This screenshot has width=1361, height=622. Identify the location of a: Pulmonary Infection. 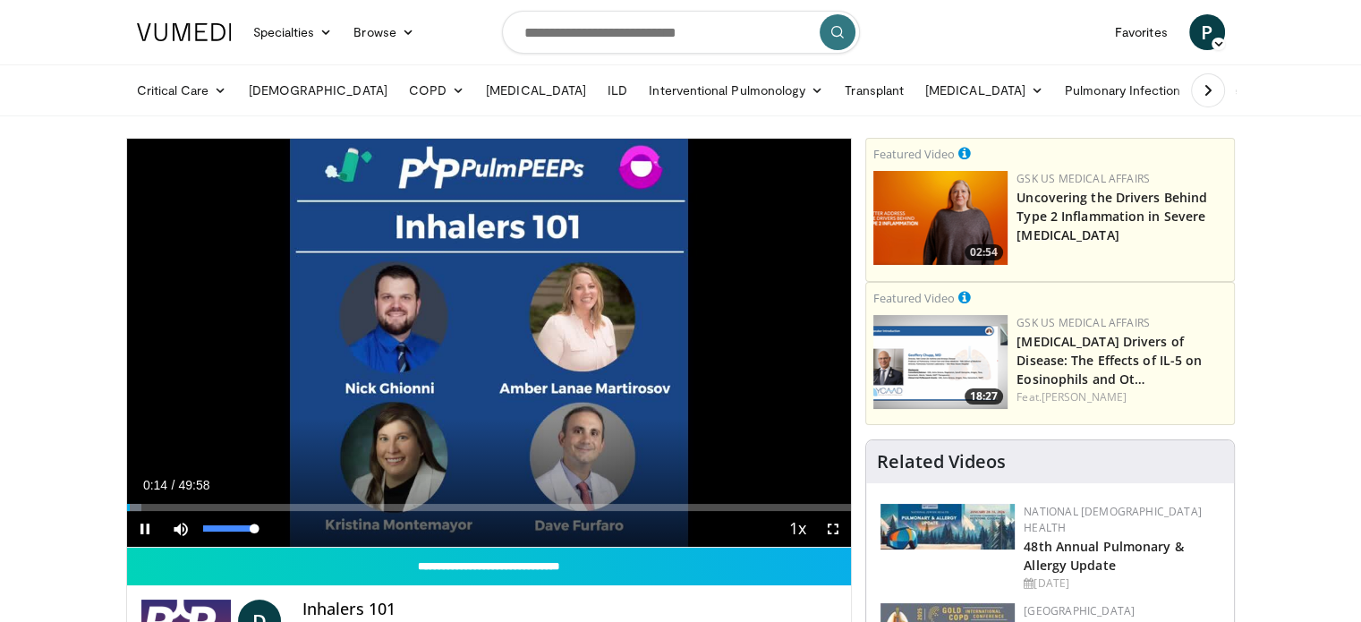
(1131, 90).